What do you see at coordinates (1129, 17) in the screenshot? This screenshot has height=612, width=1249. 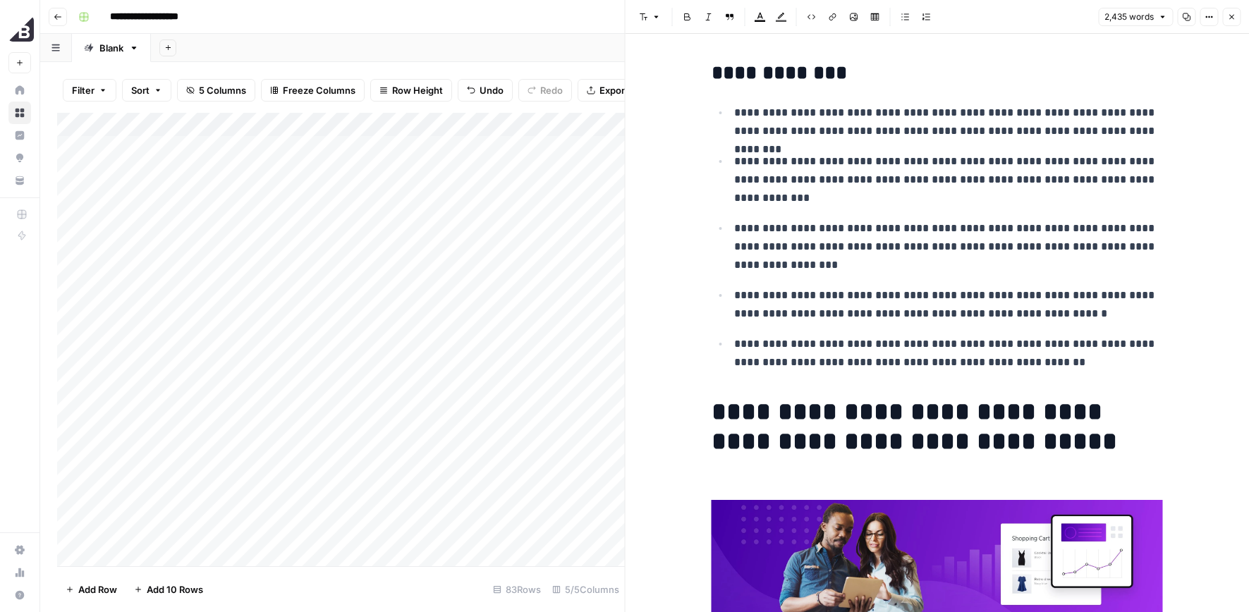 I see `span: 2,435 words` at bounding box center [1129, 17].